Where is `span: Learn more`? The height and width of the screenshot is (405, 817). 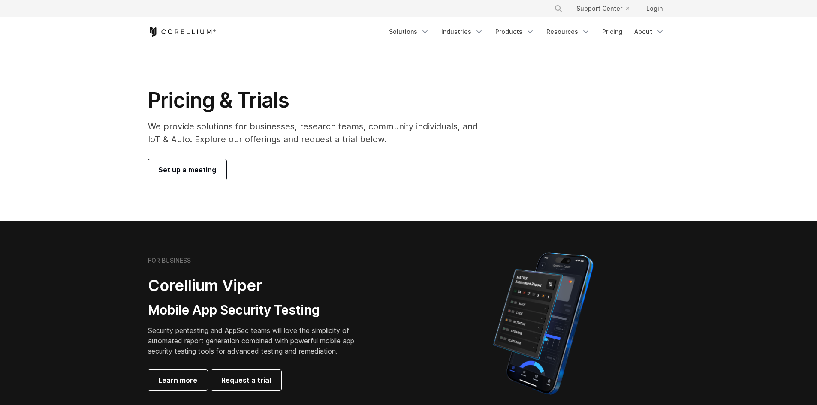
span: Learn more is located at coordinates (178, 380).